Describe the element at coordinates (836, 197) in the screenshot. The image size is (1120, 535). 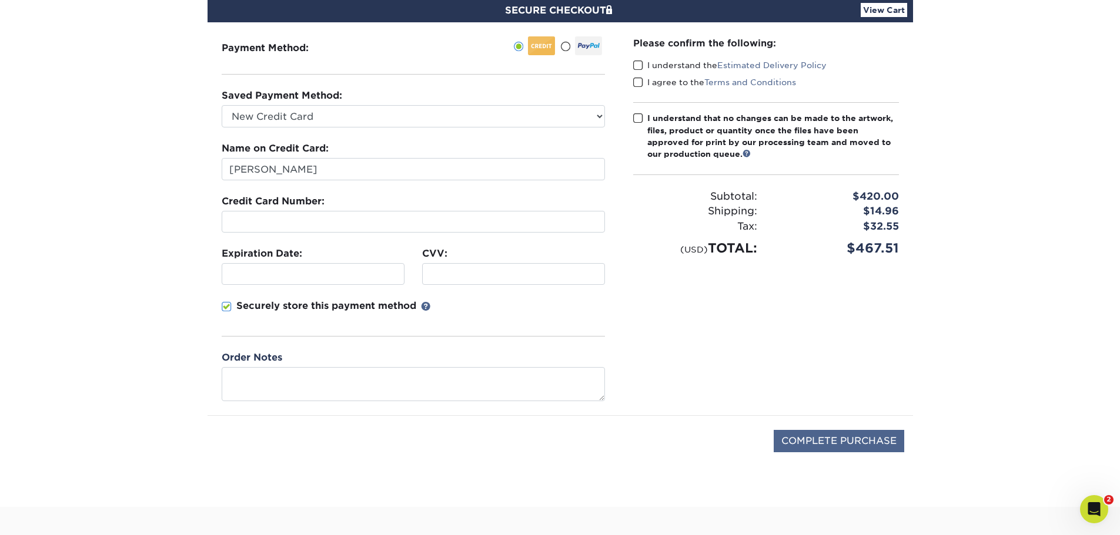
I see `div: $420.00` at that location.